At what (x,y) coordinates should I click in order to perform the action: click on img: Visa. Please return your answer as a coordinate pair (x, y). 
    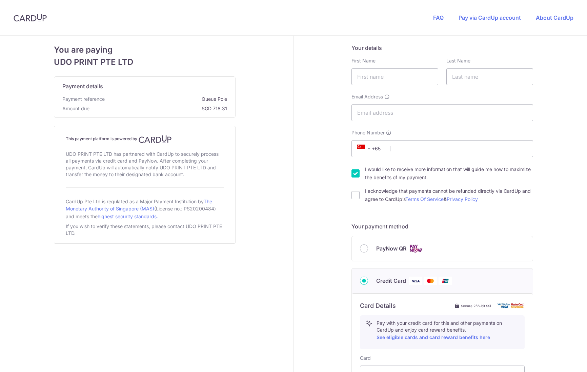
    Looking at the image, I should click on (416, 280).